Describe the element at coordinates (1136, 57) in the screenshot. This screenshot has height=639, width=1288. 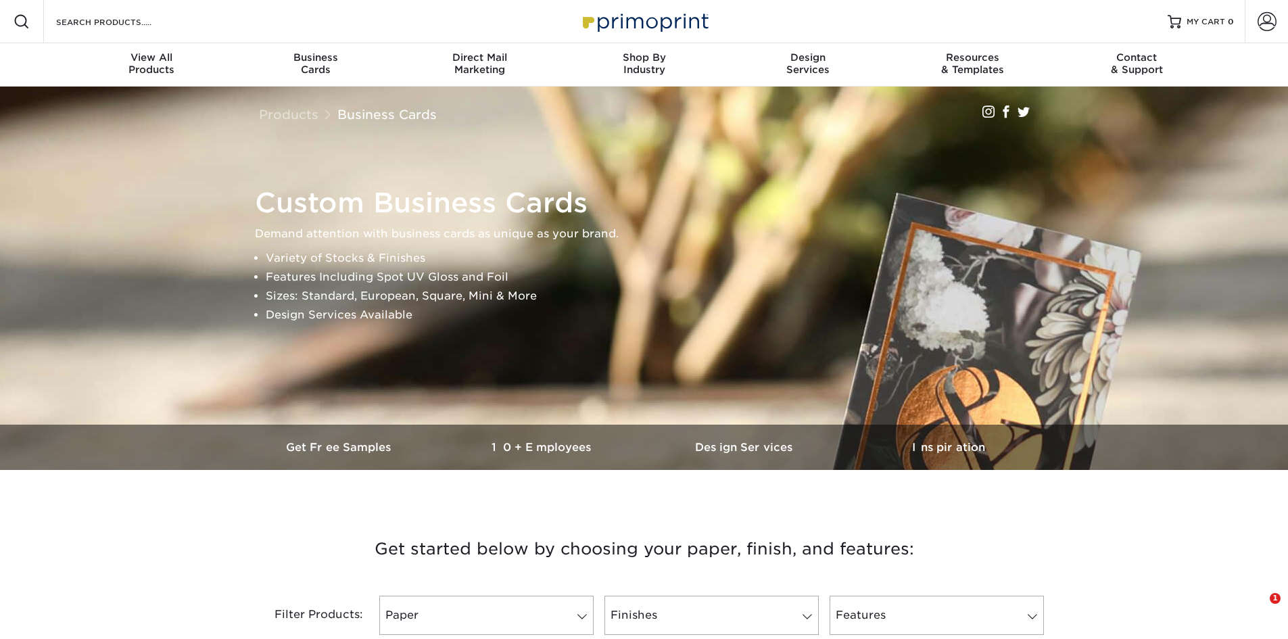
I see `span: Contact` at that location.